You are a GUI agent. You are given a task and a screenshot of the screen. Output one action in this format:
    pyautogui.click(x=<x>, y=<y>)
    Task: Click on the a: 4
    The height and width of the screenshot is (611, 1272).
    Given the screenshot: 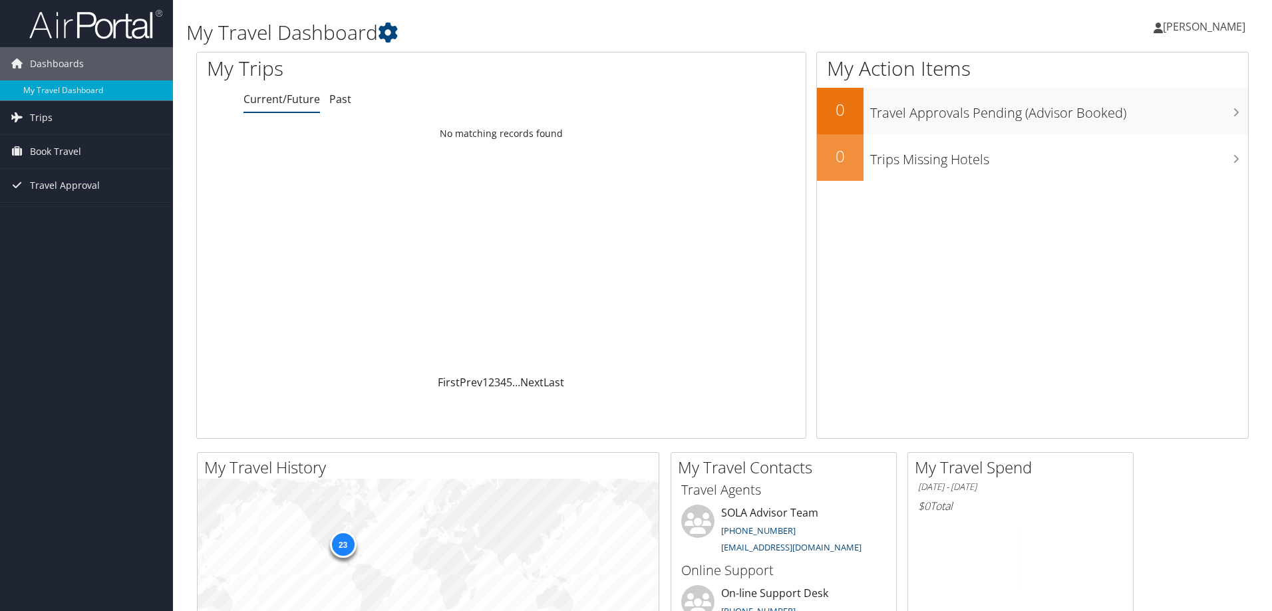 What is the action you would take?
    pyautogui.click(x=503, y=382)
    